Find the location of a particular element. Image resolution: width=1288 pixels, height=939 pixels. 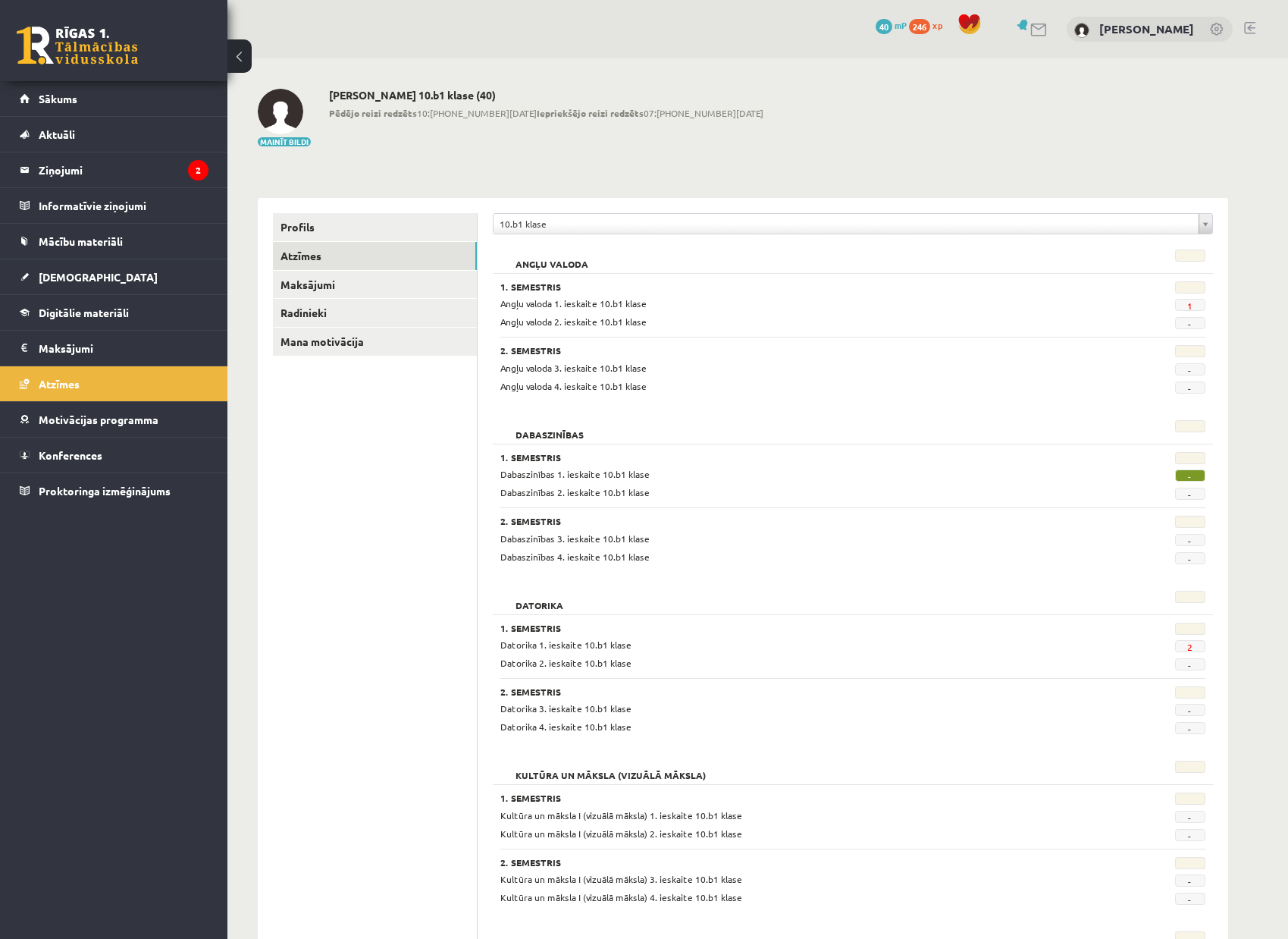

button: Mainīt bildi is located at coordinates (284, 142).